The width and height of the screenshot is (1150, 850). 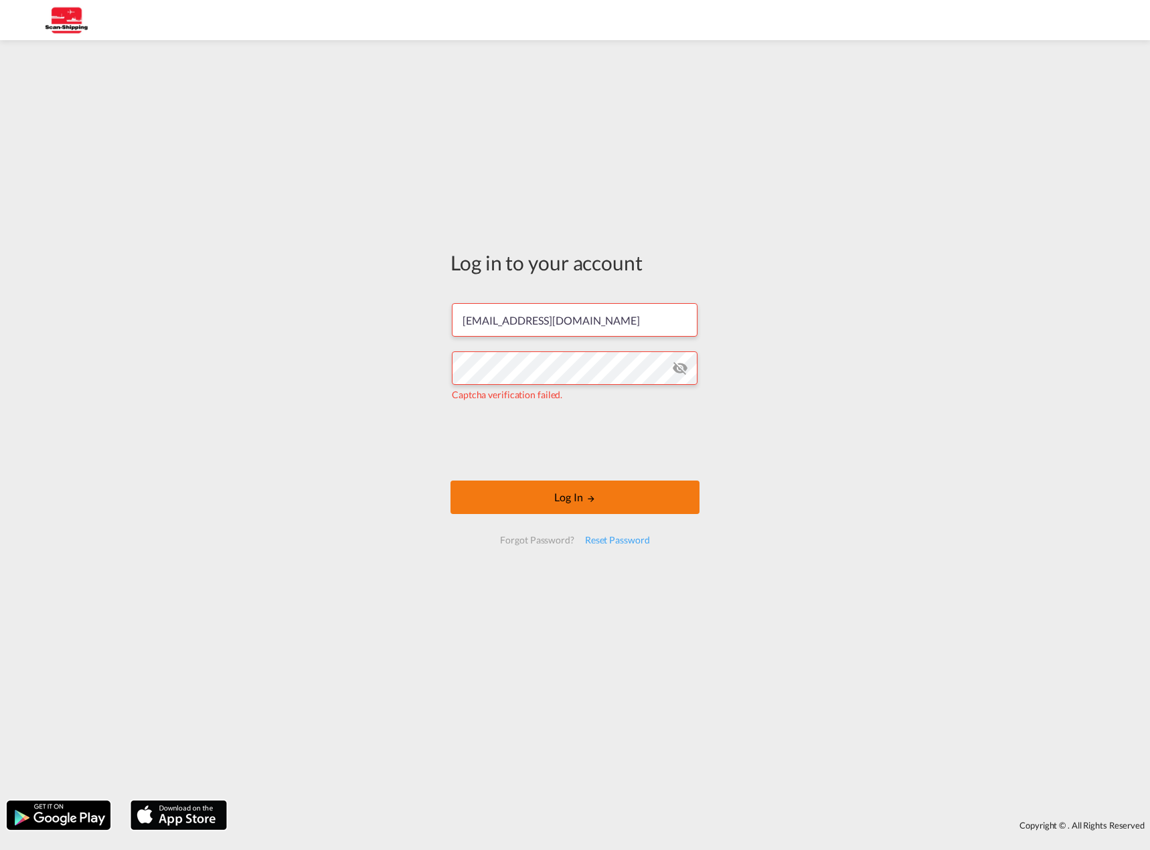 What do you see at coordinates (692, 826) in the screenshot?
I see `div: Copyright © . All Rights Reserved` at bounding box center [692, 826].